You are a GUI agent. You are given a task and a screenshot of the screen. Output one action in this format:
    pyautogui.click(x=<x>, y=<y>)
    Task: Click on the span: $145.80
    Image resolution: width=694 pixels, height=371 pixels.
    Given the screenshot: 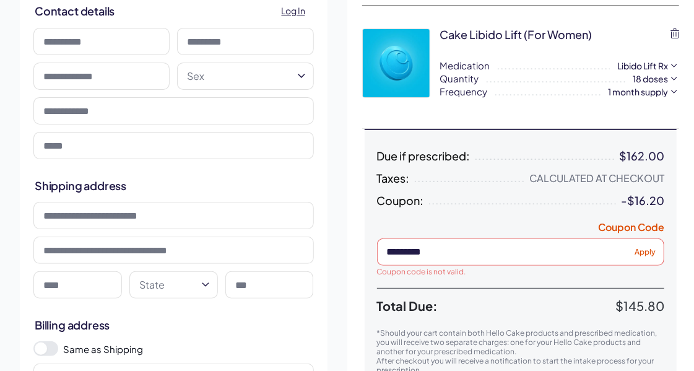 What is the action you would take?
    pyautogui.click(x=639, y=305)
    